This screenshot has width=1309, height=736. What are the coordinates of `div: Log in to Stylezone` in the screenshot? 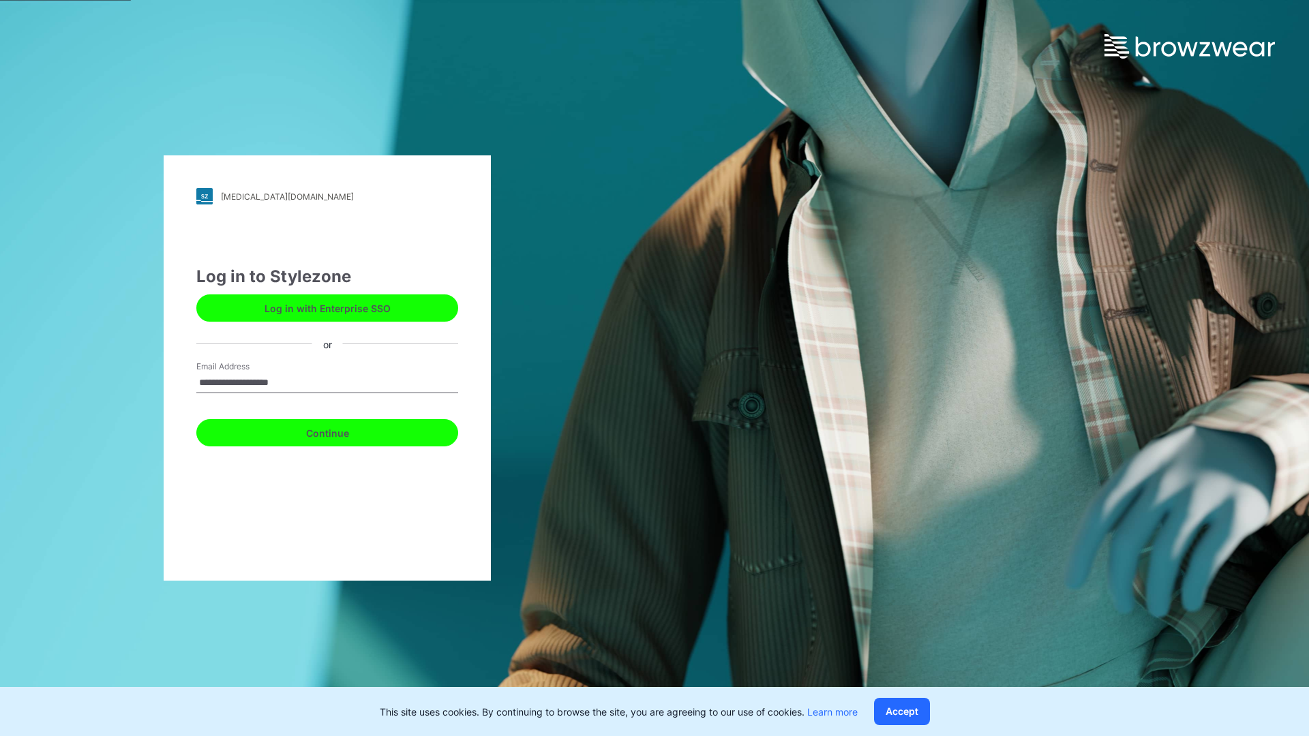 It's located at (327, 277).